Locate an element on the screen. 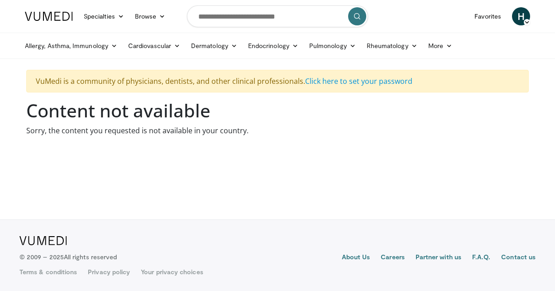  a: Careers is located at coordinates (393, 258).